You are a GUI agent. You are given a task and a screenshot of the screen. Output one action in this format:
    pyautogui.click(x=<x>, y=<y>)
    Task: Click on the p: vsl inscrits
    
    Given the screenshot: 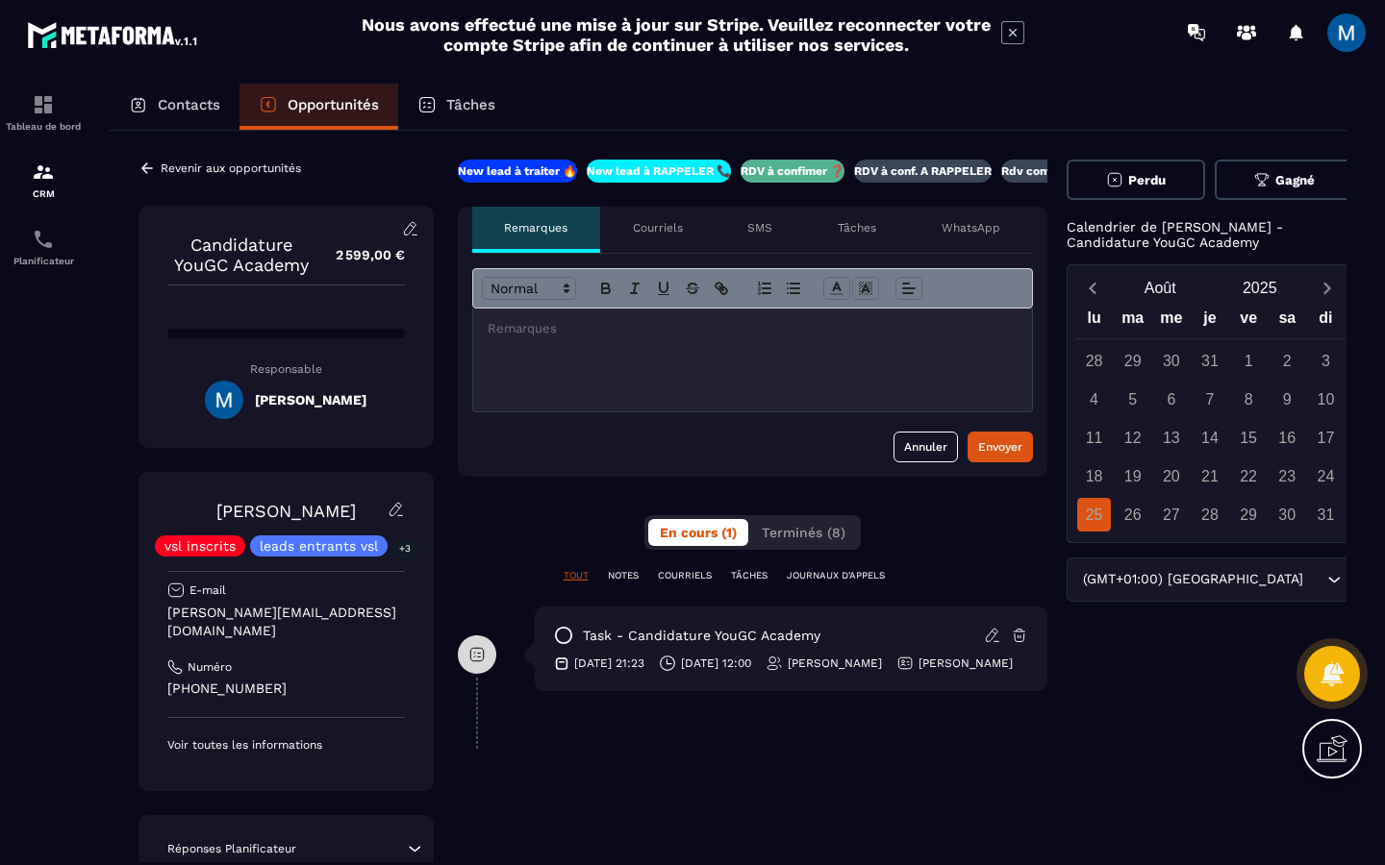 What is the action you would take?
    pyautogui.click(x=200, y=546)
    